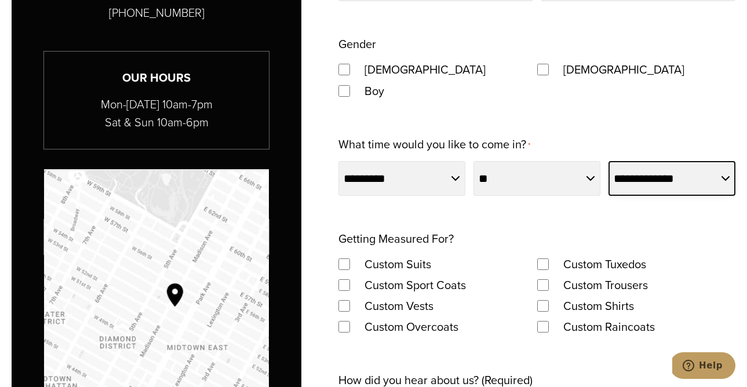 This screenshot has height=387, width=747. I want to click on label: Custom Sport Coats, so click(415, 285).